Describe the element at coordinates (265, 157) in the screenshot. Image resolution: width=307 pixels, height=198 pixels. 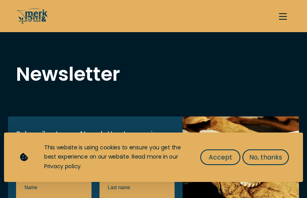
I see `button: No, thanks` at that location.